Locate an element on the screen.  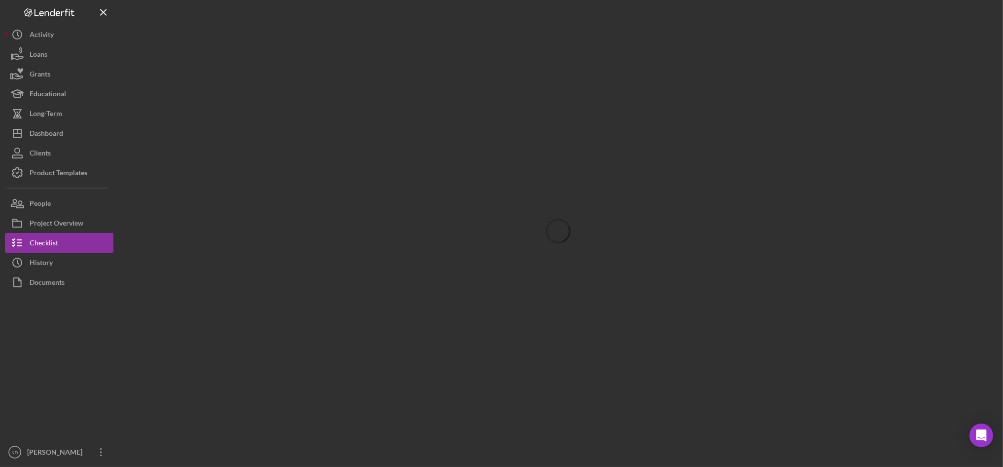
a: People is located at coordinates (59, 203).